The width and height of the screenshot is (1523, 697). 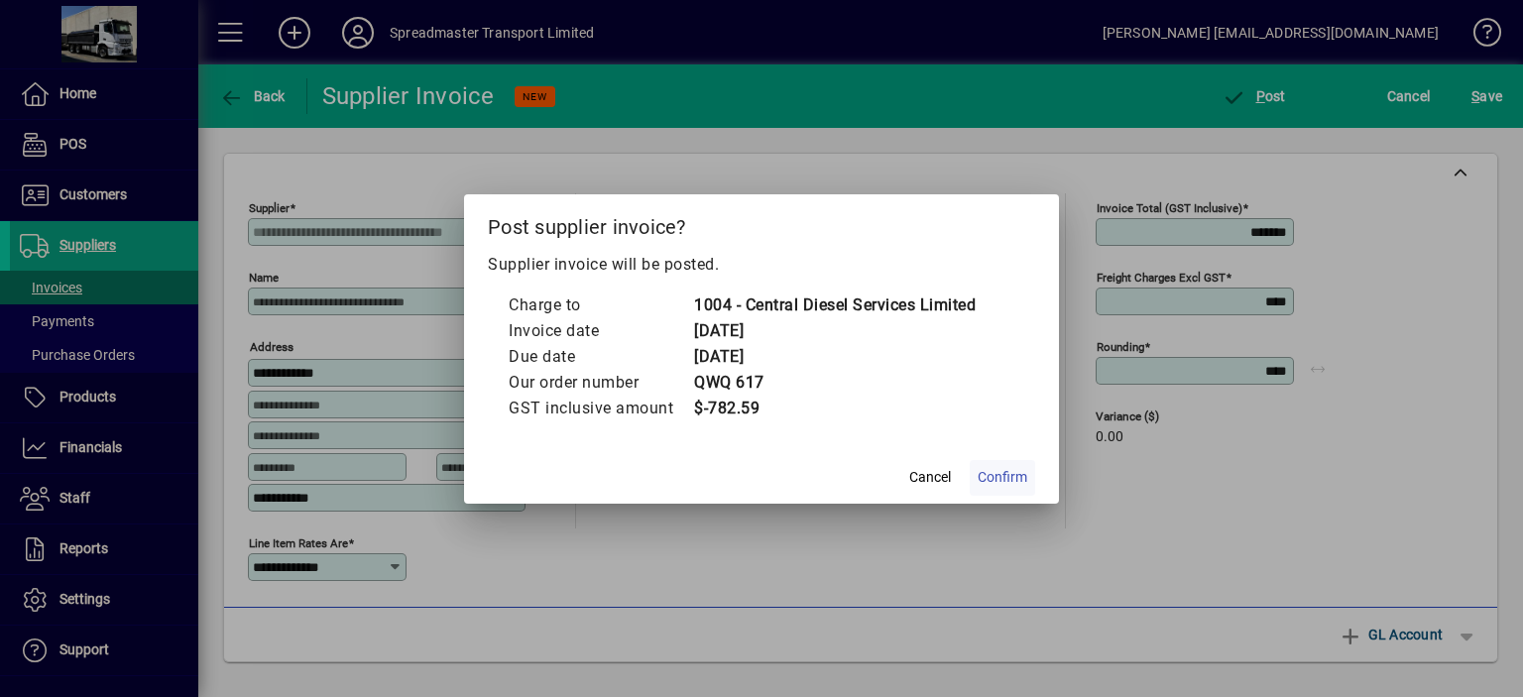 What do you see at coordinates (600, 305) in the screenshot?
I see `td: Charge to` at bounding box center [600, 305].